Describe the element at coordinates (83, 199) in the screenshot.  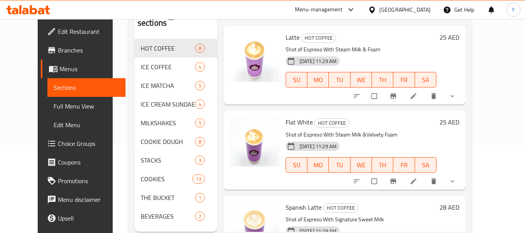
I see `a: Menu disclaimer` at that location.